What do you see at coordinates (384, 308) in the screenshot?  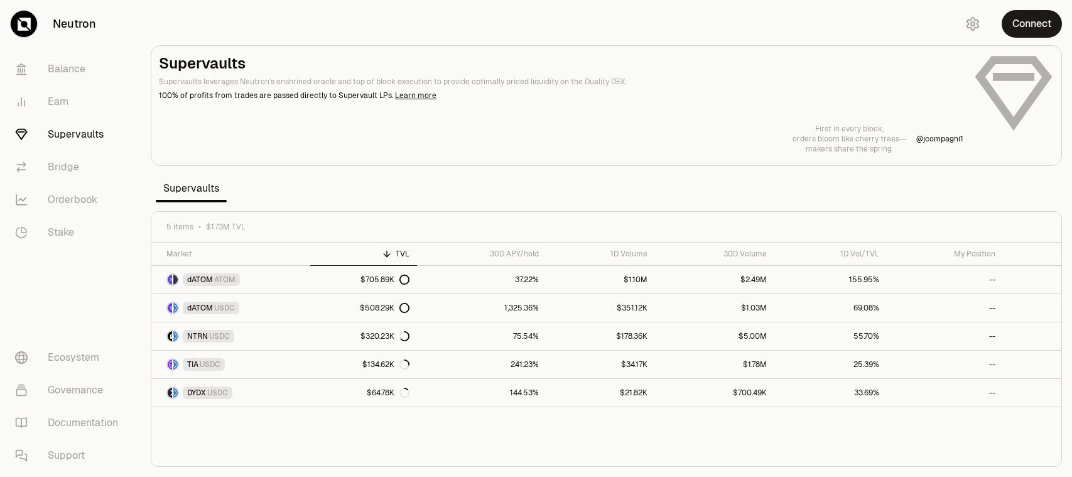 I see `div: $508.29K` at bounding box center [384, 308].